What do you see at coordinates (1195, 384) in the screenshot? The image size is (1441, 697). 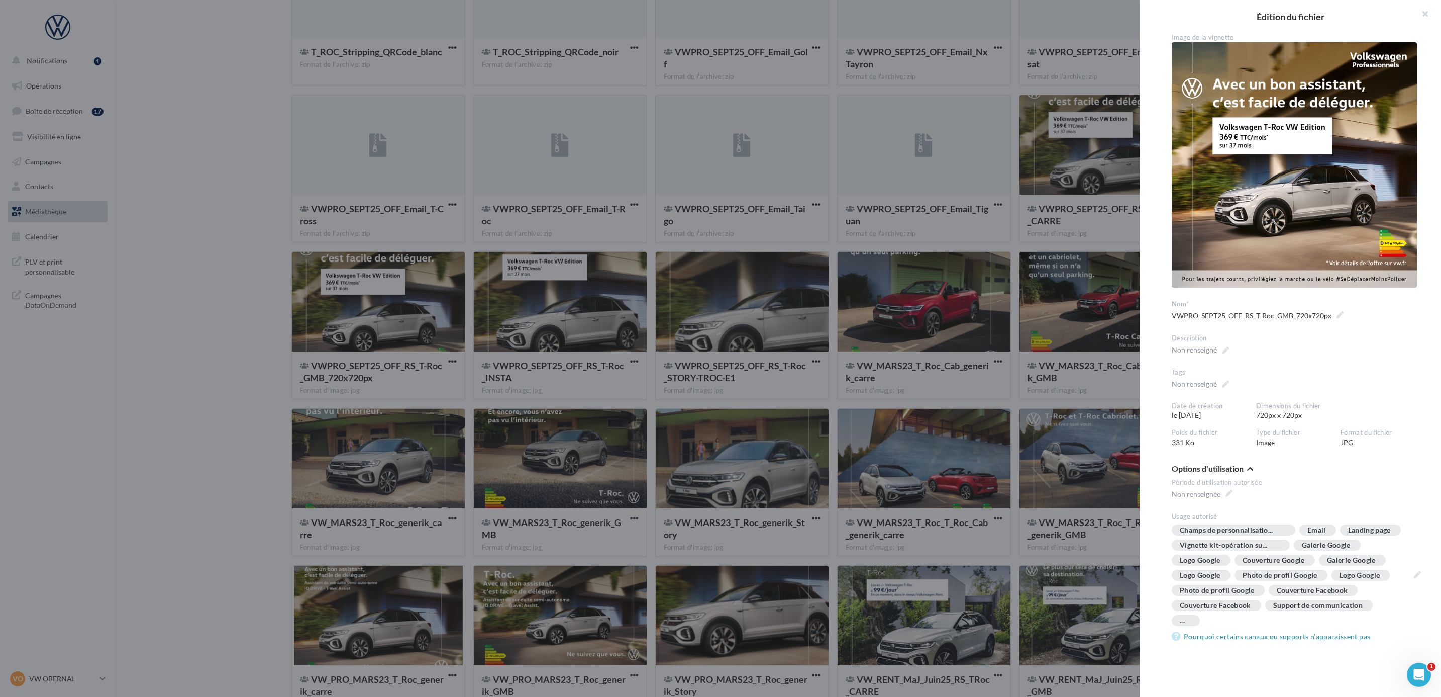 I see `div: Non renseigné` at bounding box center [1195, 384].